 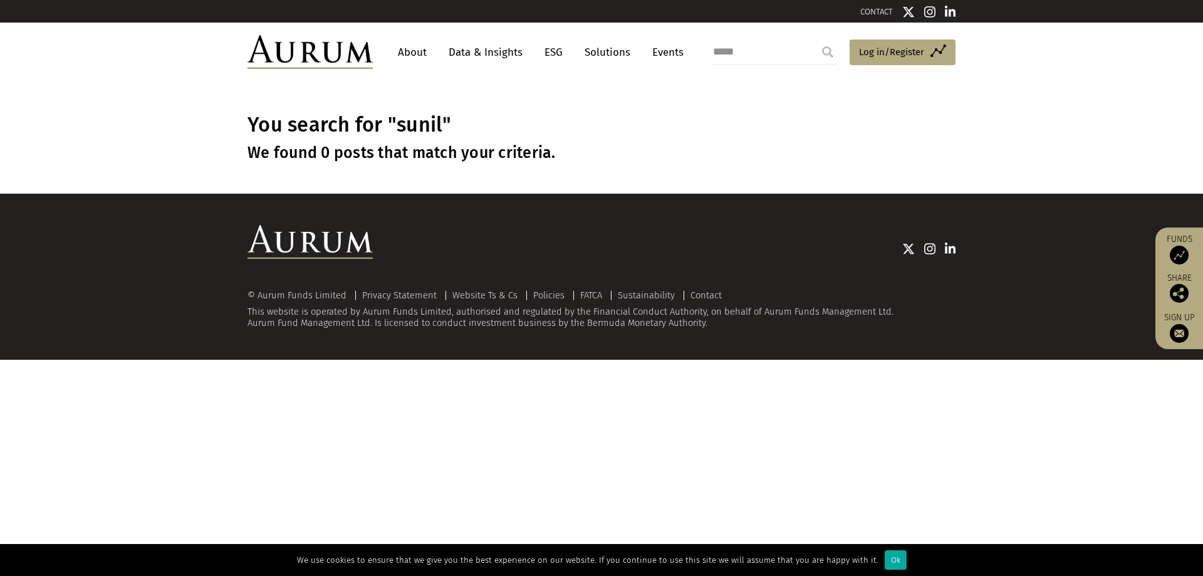 What do you see at coordinates (602, 153) in the screenshot?
I see `h3: We found 0 posts that match your criteria.` at bounding box center [602, 153].